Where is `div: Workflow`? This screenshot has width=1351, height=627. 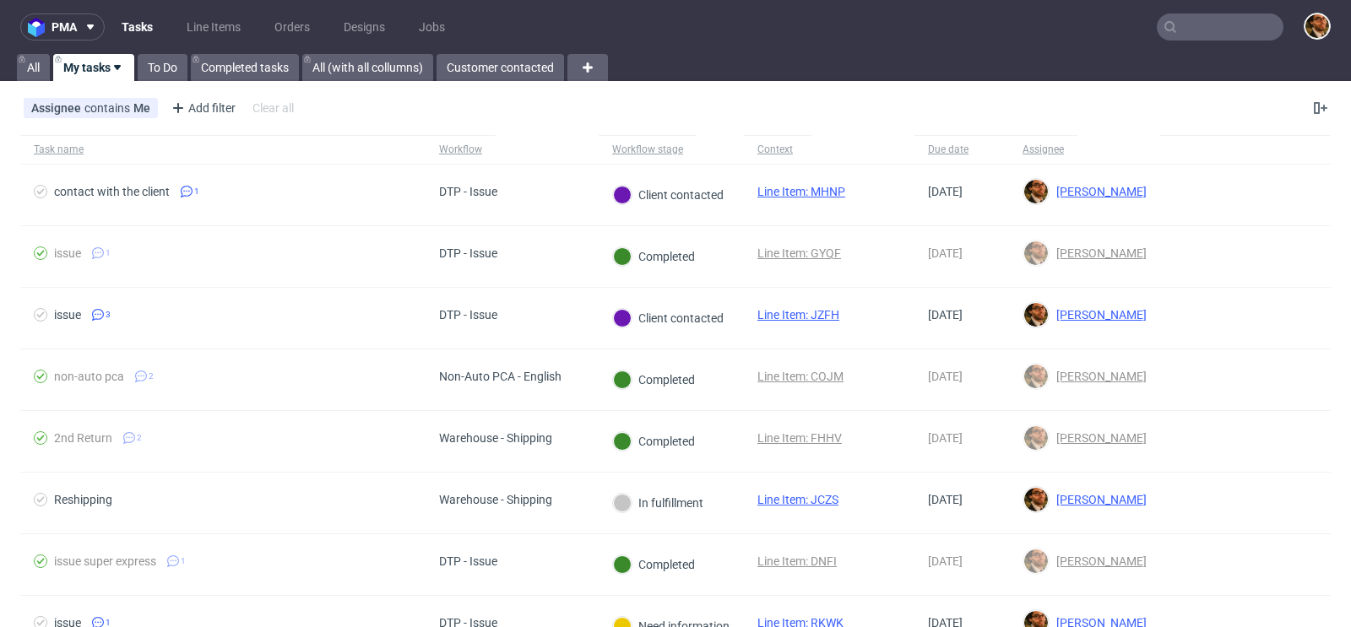
div: Workflow is located at coordinates (460, 149).